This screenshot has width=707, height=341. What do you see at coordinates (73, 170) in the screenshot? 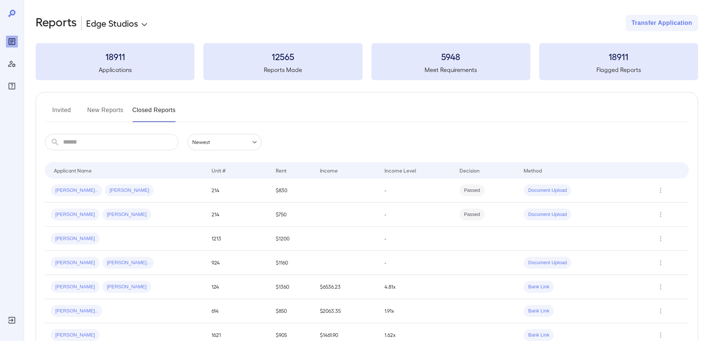
I see `div: Applicant Name` at bounding box center [73, 170].